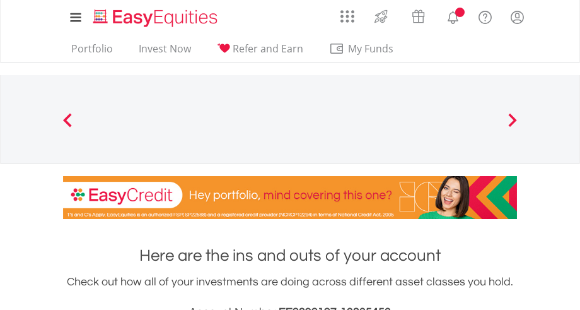 The width and height of the screenshot is (580, 310). What do you see at coordinates (418, 14) in the screenshot?
I see `a: Vouchers` at bounding box center [418, 14].